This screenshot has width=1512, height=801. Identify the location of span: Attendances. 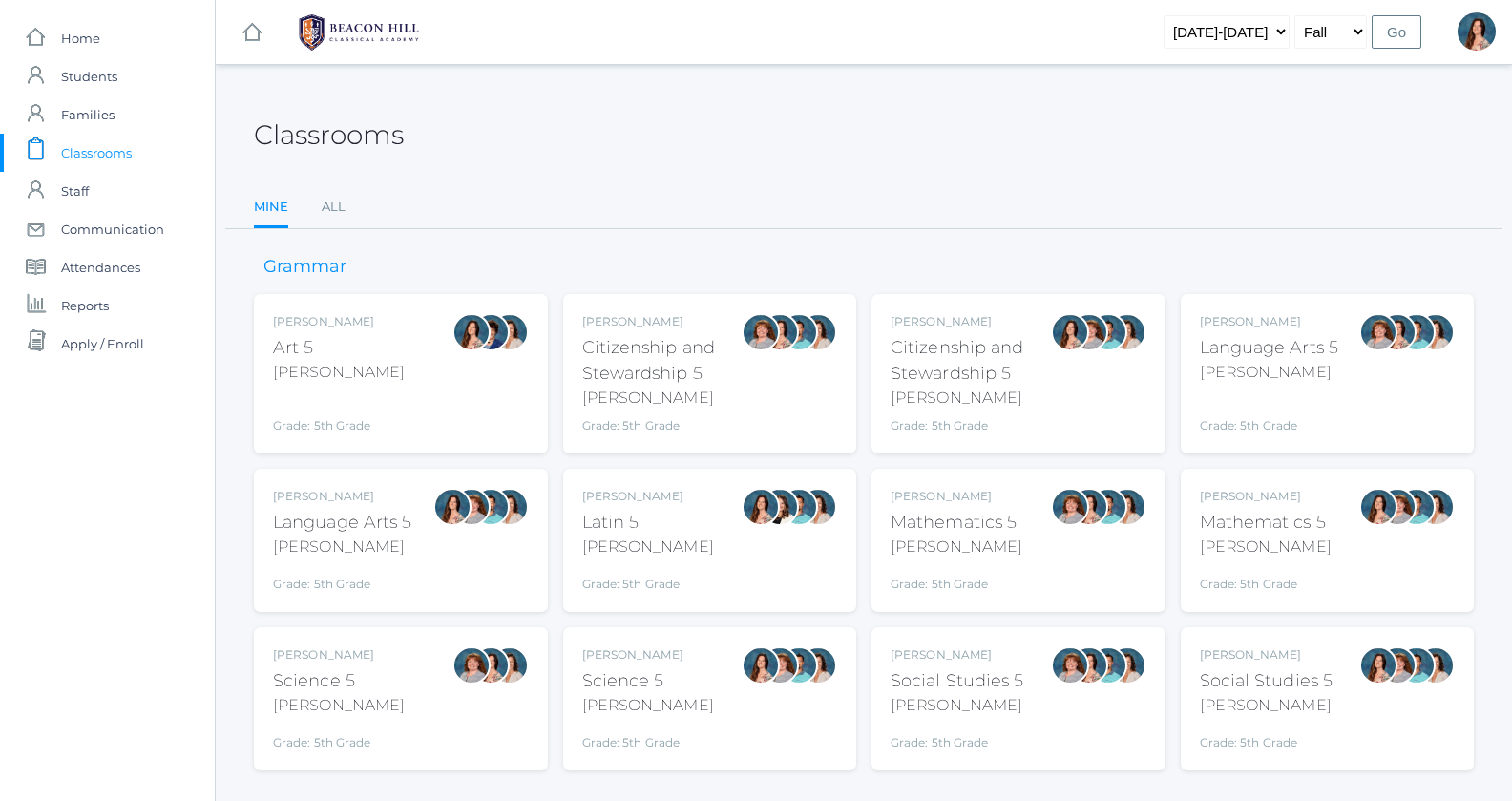
(100, 267).